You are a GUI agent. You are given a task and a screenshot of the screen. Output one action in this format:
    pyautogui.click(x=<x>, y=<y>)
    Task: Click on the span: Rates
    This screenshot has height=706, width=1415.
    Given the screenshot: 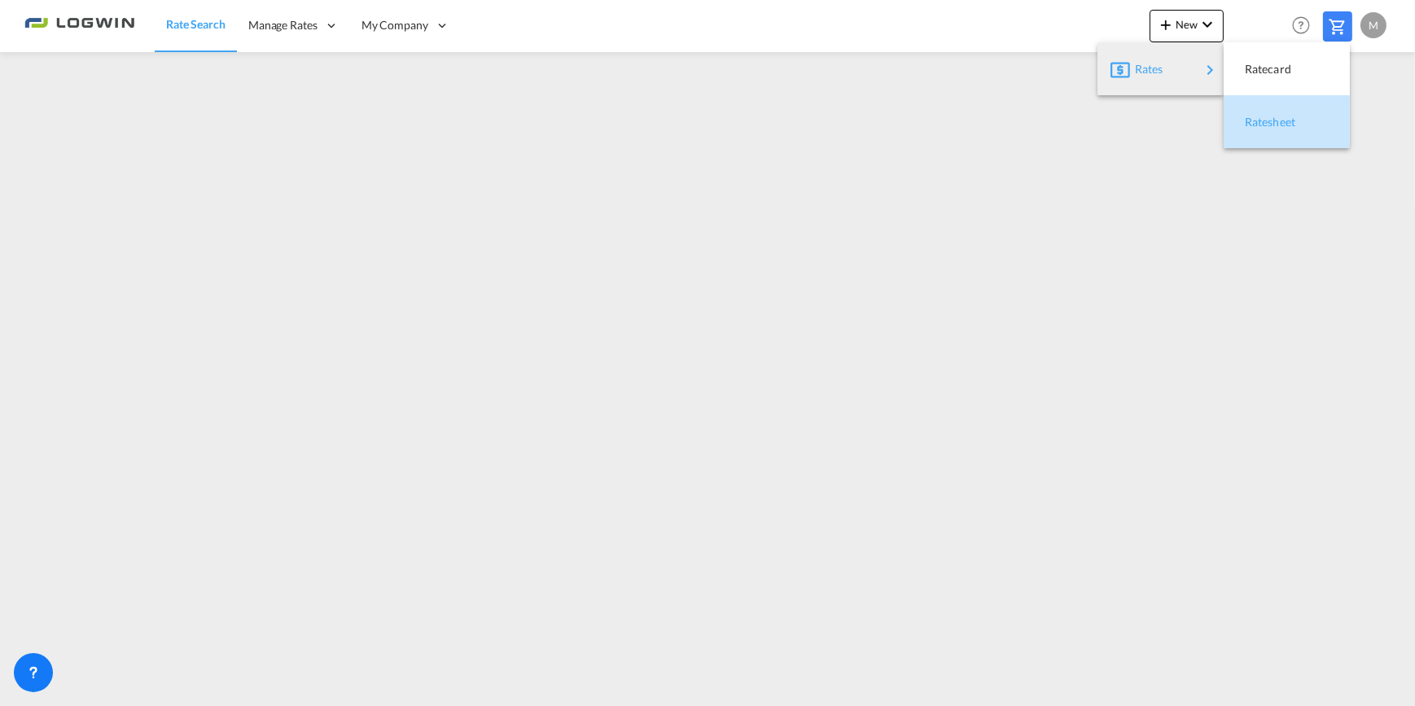 What is the action you would take?
    pyautogui.click(x=1145, y=69)
    